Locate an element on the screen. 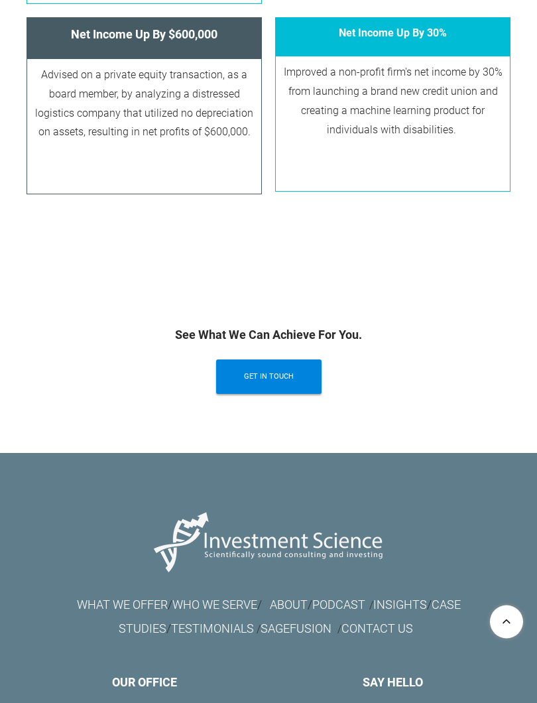 This screenshot has width=537, height=703. font: SAY HELLO is located at coordinates (393, 683).